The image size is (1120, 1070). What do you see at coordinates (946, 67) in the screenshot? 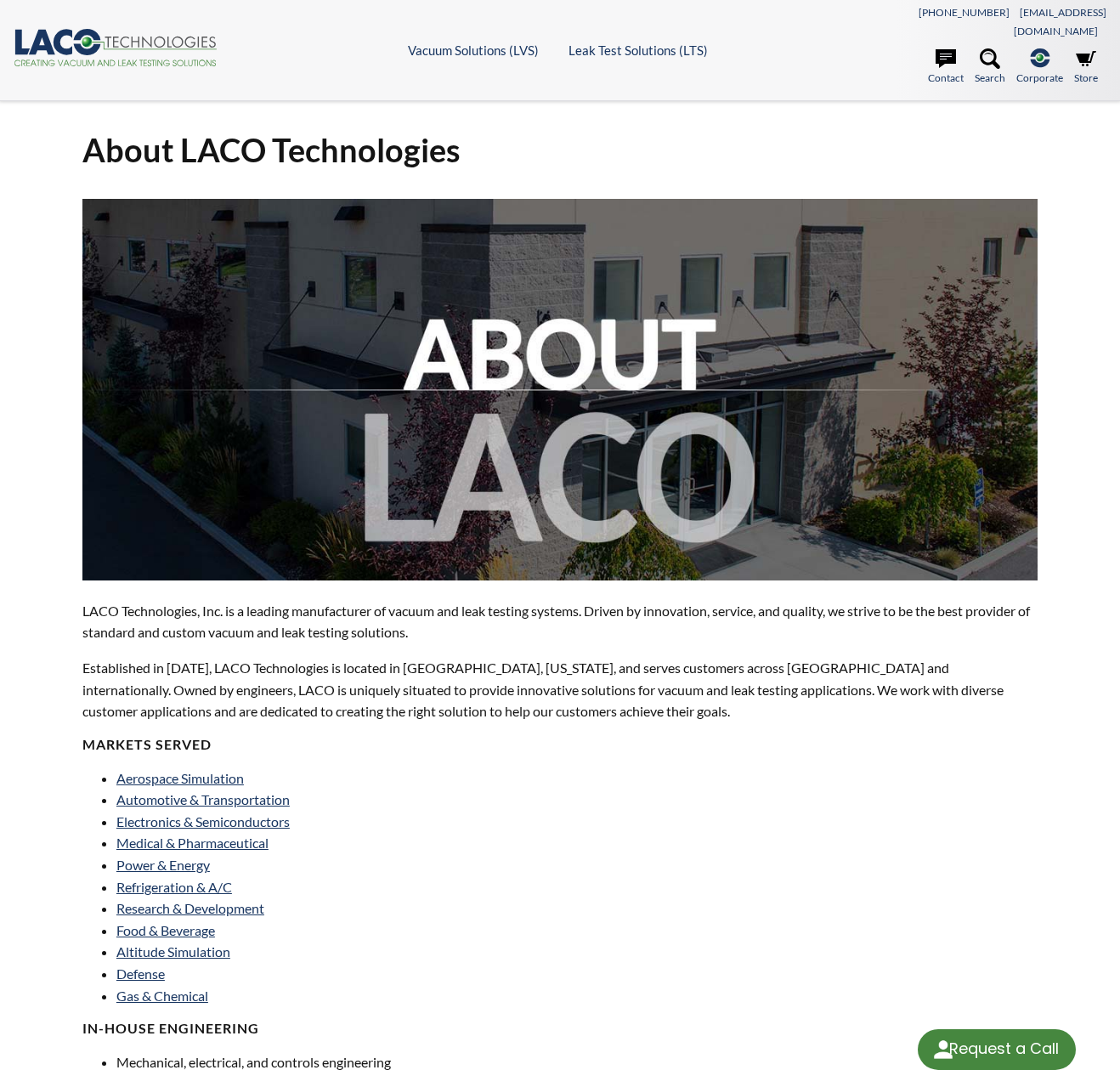
I see `a: Contact` at bounding box center [946, 67].